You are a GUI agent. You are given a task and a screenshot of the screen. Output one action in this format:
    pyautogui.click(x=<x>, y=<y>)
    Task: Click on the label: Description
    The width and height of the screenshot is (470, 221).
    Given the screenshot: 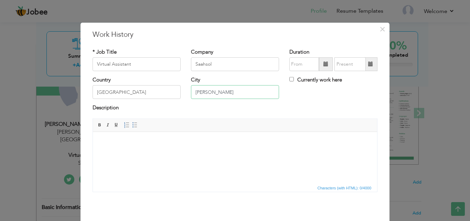 What is the action you would take?
    pyautogui.click(x=106, y=108)
    